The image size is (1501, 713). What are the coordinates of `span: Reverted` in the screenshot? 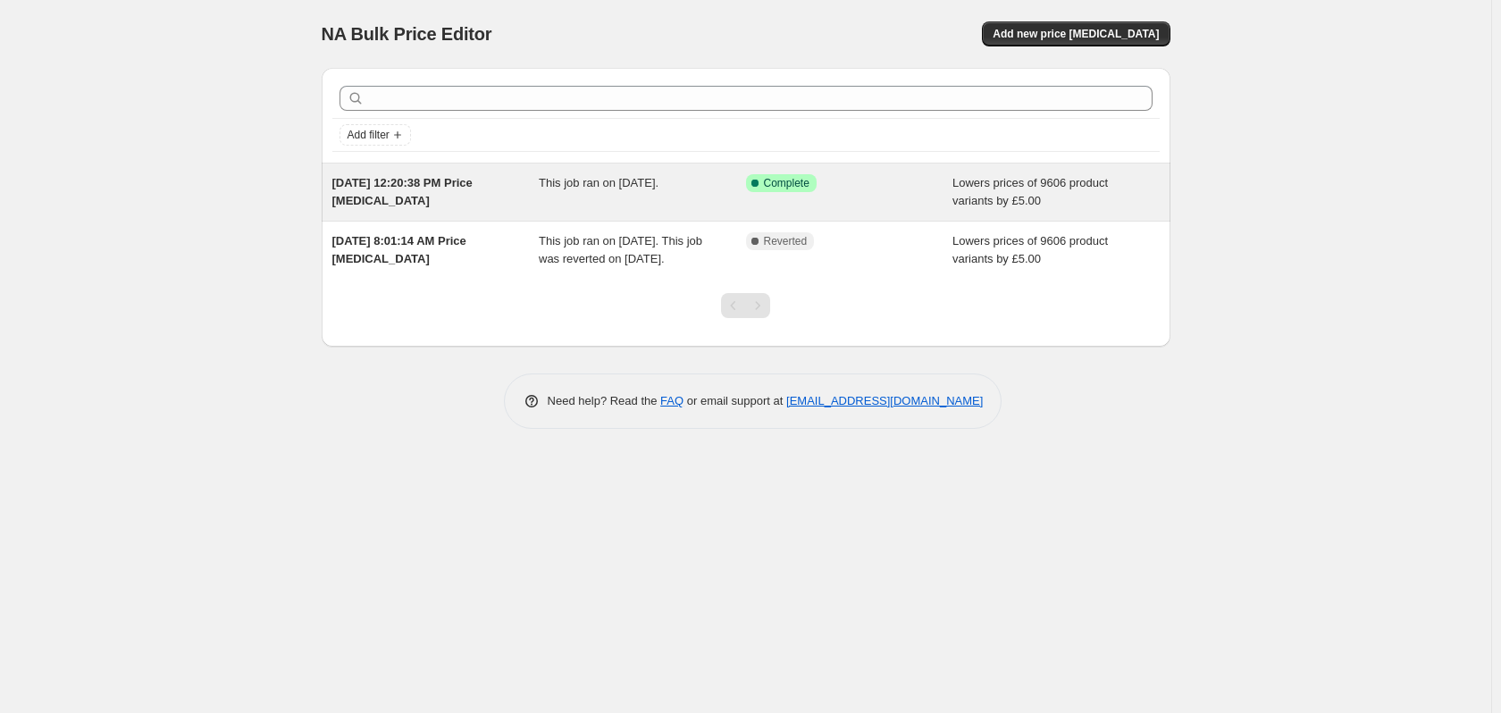 It's located at (786, 241).